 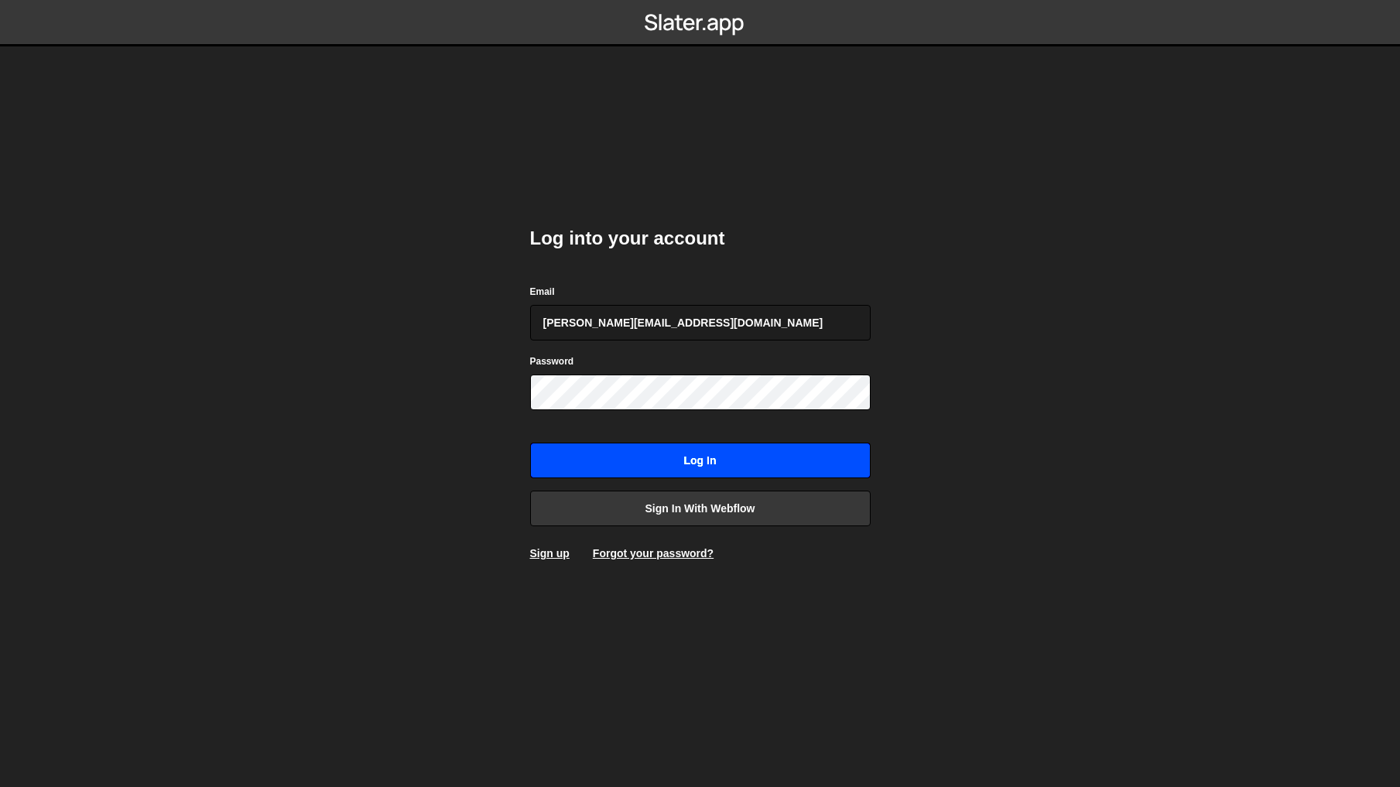 What do you see at coordinates (653, 553) in the screenshot?
I see `a: Forgot your password?` at bounding box center [653, 553].